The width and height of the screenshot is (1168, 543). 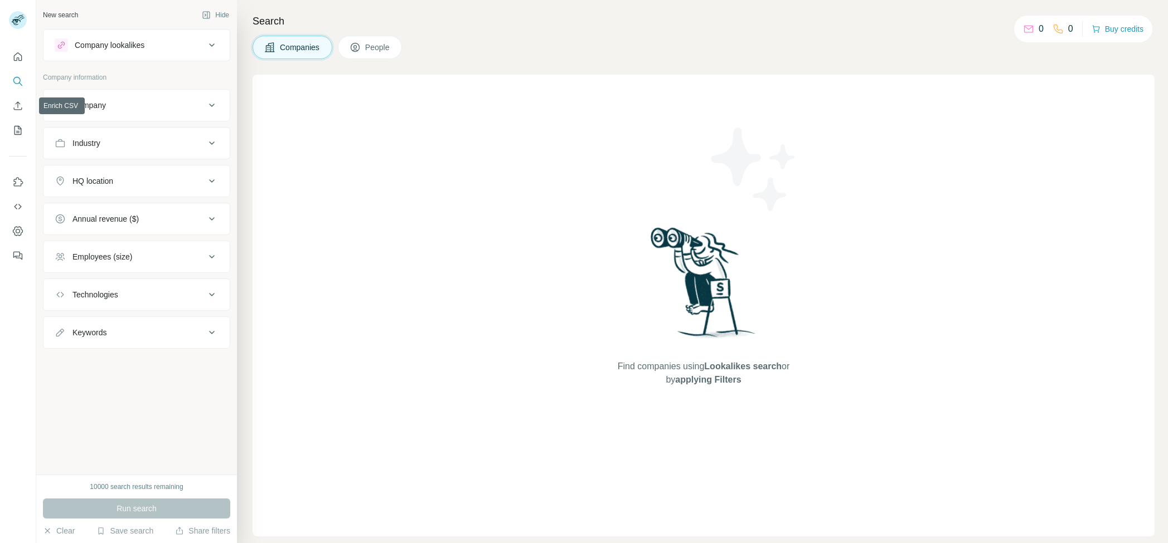 I want to click on div: 10000 search results remaining, so click(x=136, y=487).